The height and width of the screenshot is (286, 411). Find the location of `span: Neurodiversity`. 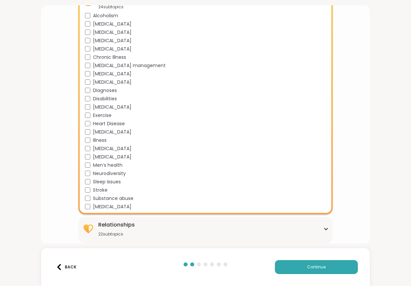

span: Neurodiversity is located at coordinates (109, 173).